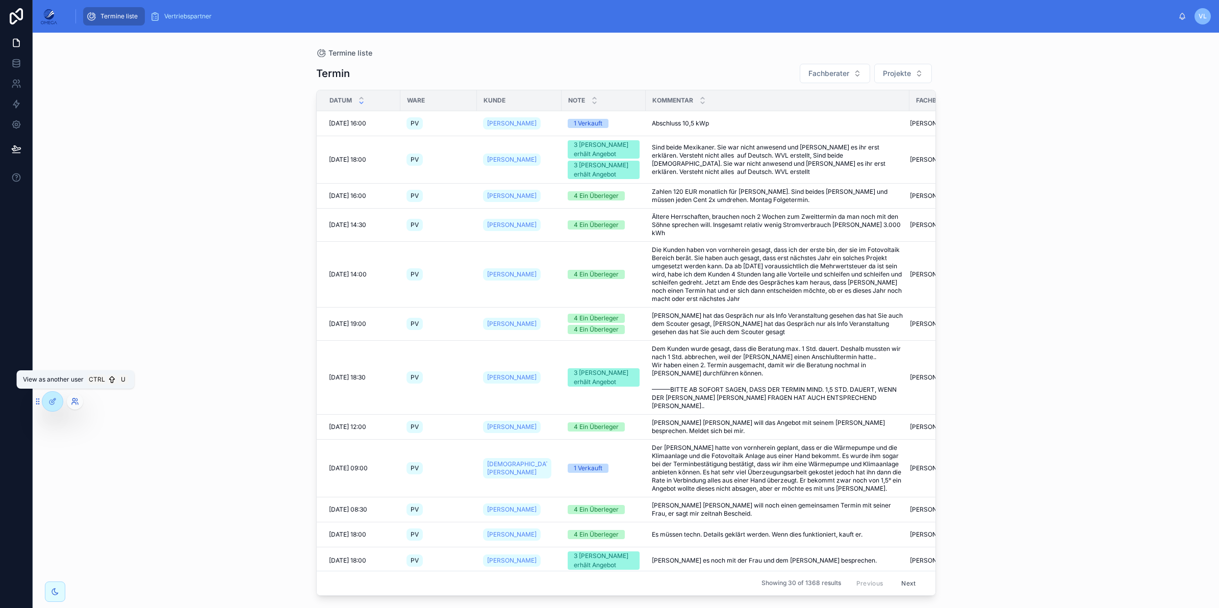  What do you see at coordinates (416, 100) in the screenshot?
I see `span: Ware` at bounding box center [416, 100].